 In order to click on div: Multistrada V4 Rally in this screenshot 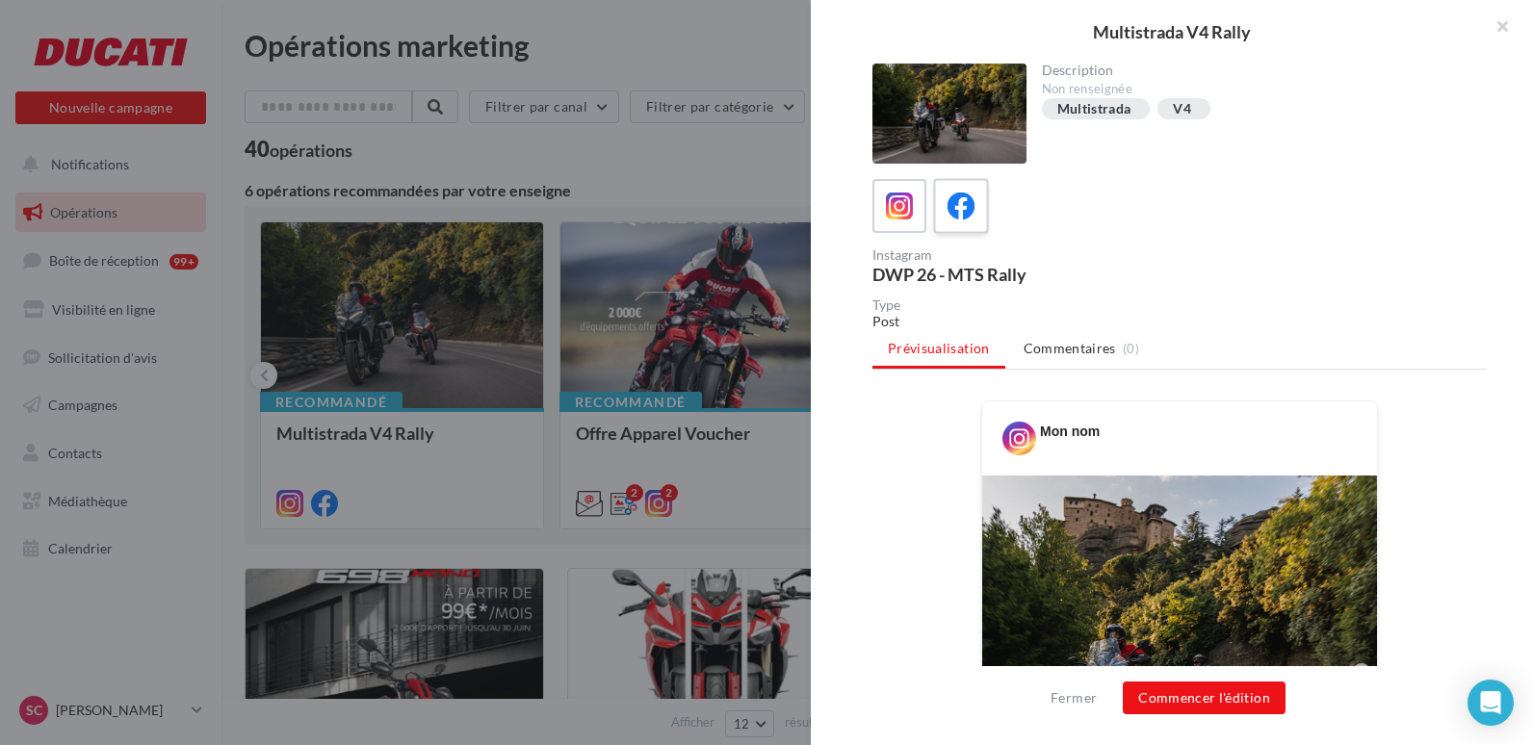, I will do `click(1172, 32)`.